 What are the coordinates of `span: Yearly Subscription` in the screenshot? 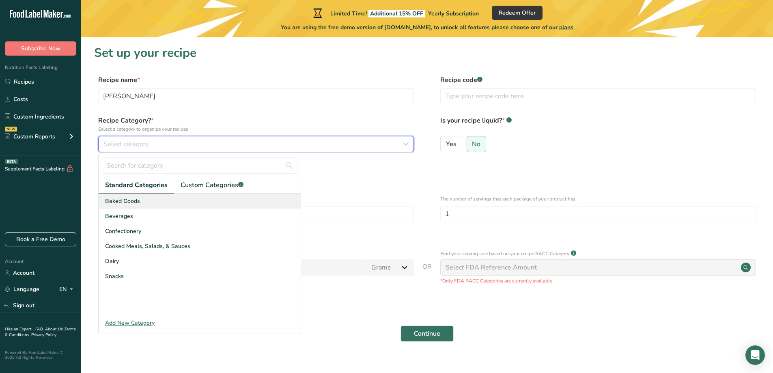 It's located at (453, 13).